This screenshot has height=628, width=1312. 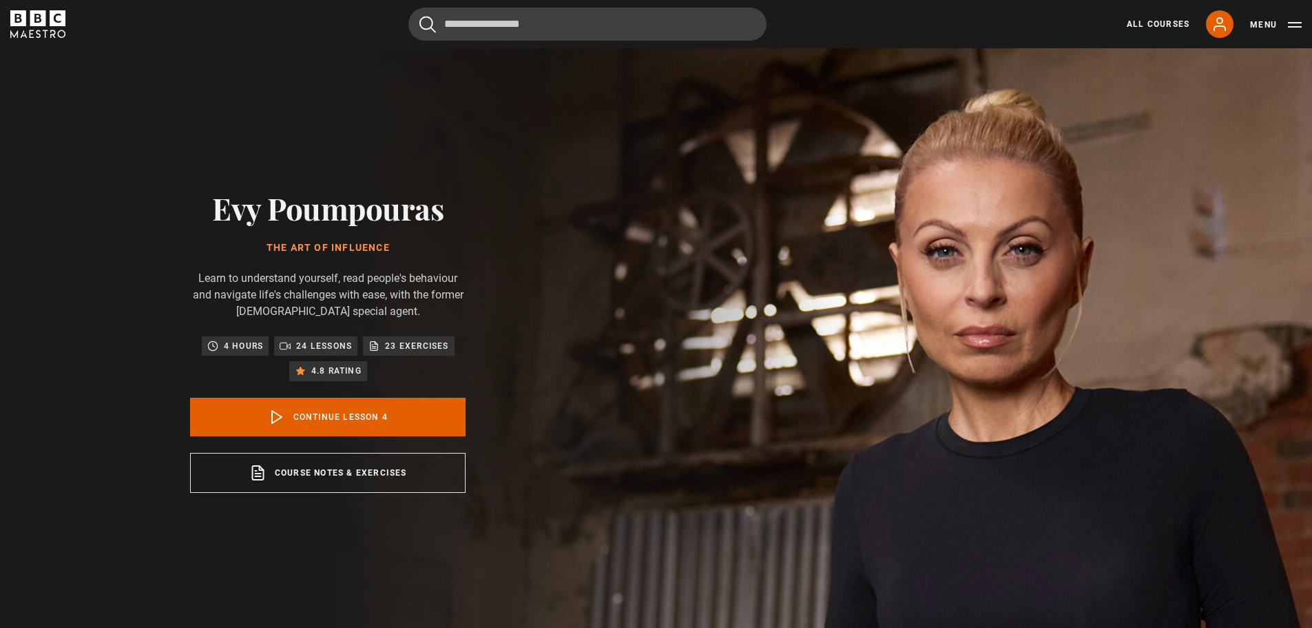 What do you see at coordinates (428, 24) in the screenshot?
I see `button: Submit the search query` at bounding box center [428, 24].